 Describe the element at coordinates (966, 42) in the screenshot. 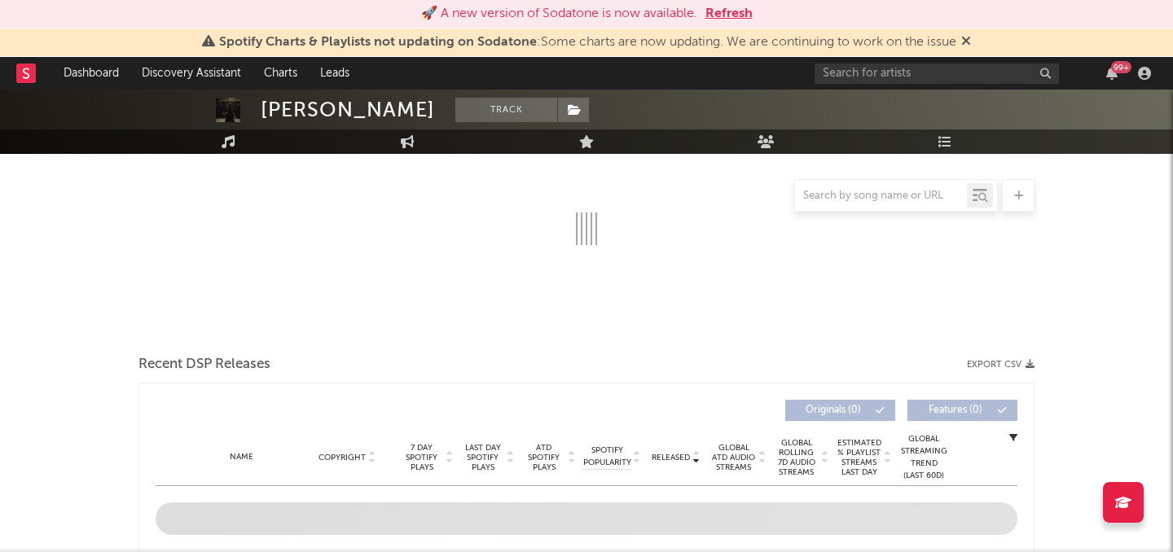

I see `span: Dismiss` at that location.